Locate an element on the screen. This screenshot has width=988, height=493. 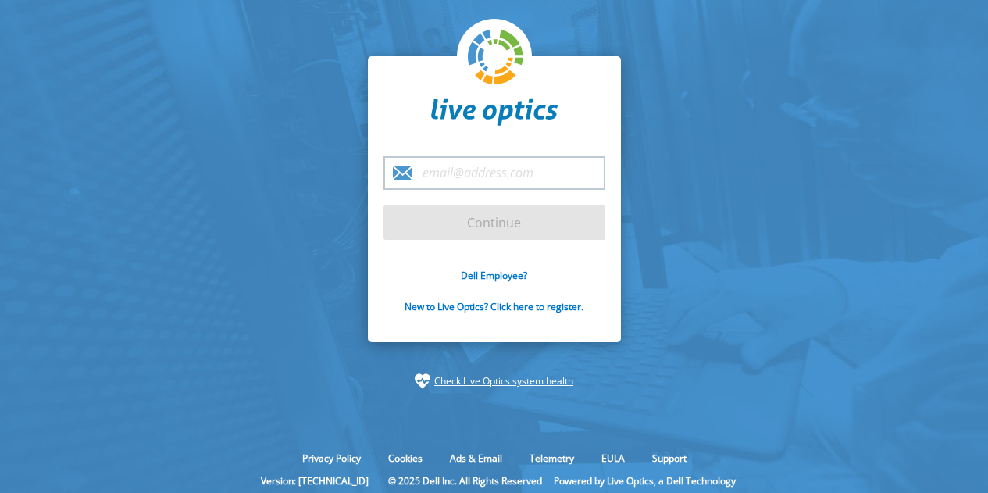
a: Privacy Policy is located at coordinates (331, 457).